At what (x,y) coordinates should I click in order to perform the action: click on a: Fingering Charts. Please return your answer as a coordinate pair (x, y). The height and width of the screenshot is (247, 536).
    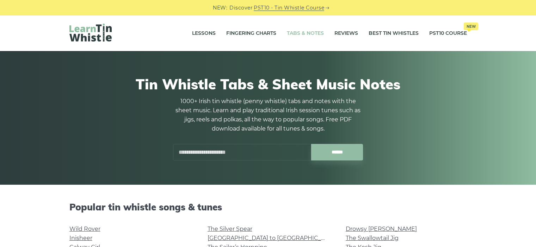
    Looking at the image, I should click on (251, 33).